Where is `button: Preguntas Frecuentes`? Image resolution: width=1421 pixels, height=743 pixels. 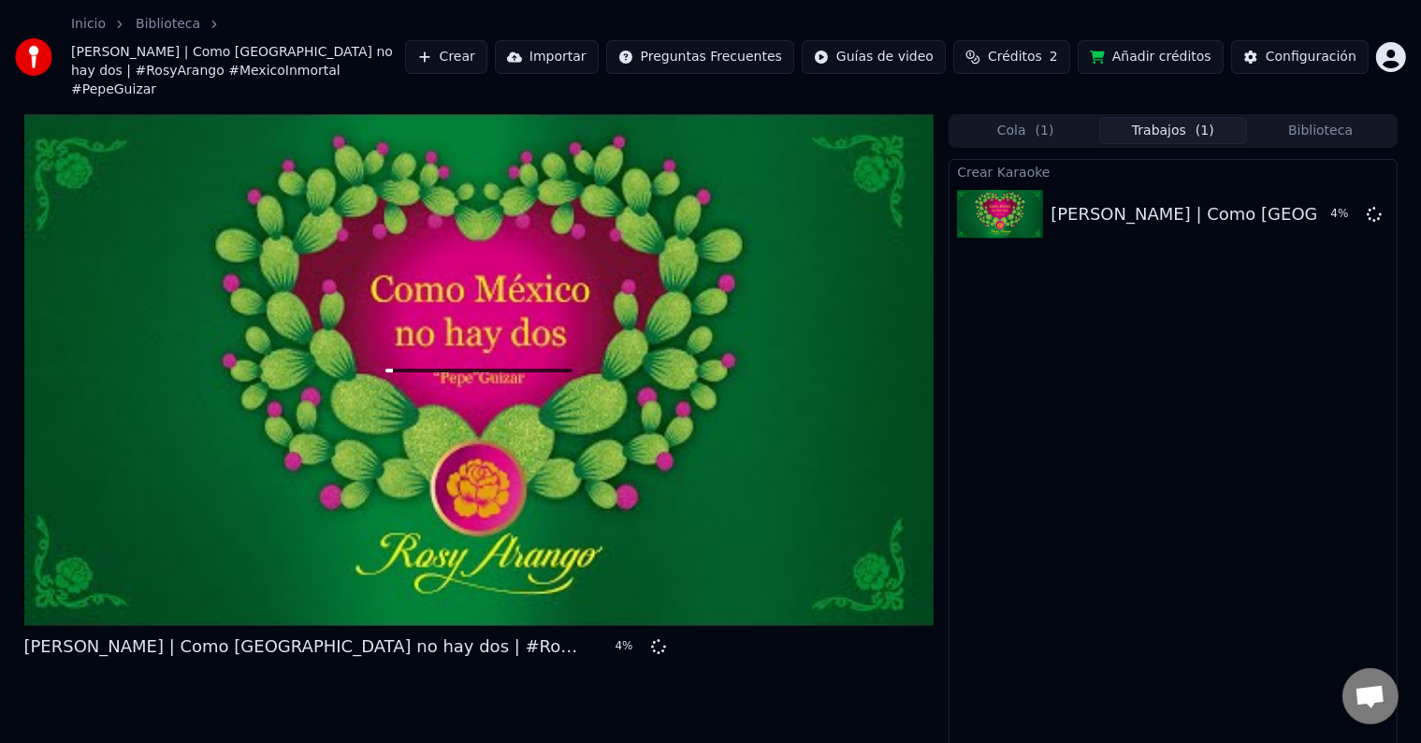 button: Preguntas Frecuentes is located at coordinates (700, 57).